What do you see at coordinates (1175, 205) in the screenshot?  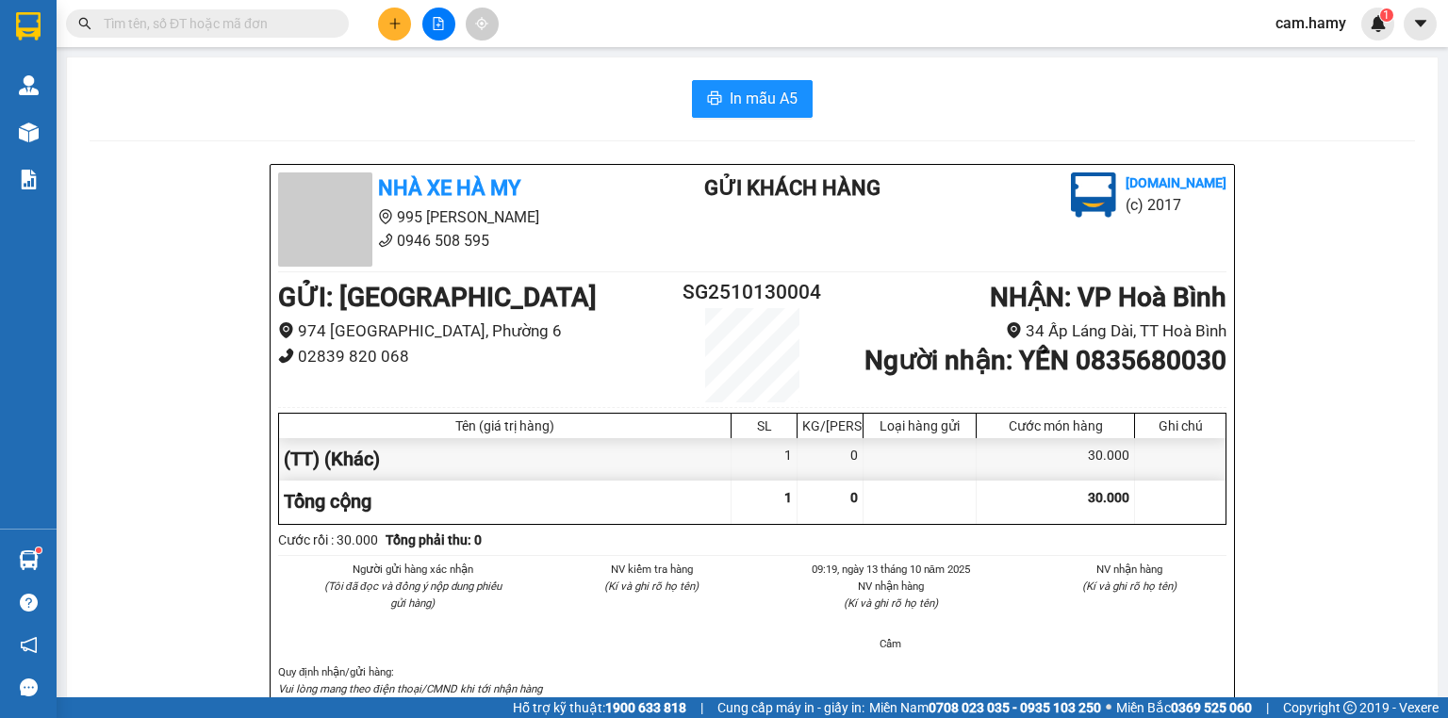 I see `li: (c) 2017` at bounding box center [1175, 205].